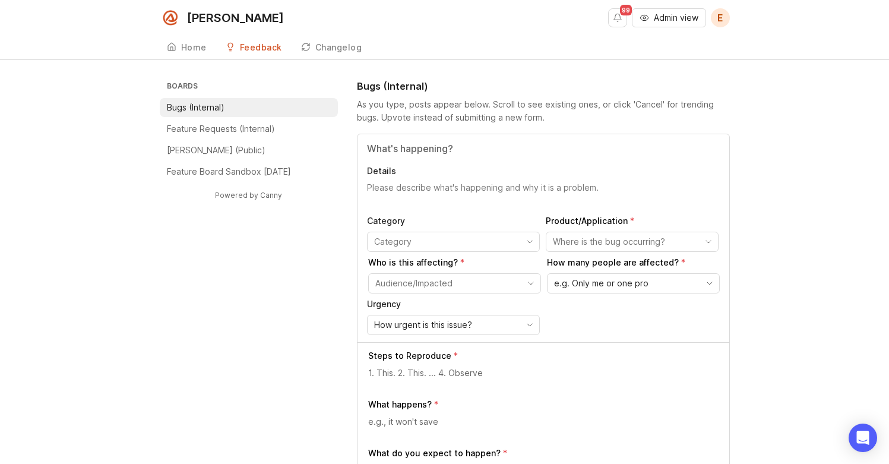  What do you see at coordinates (720, 18) in the screenshot?
I see `button: E` at bounding box center [720, 18].